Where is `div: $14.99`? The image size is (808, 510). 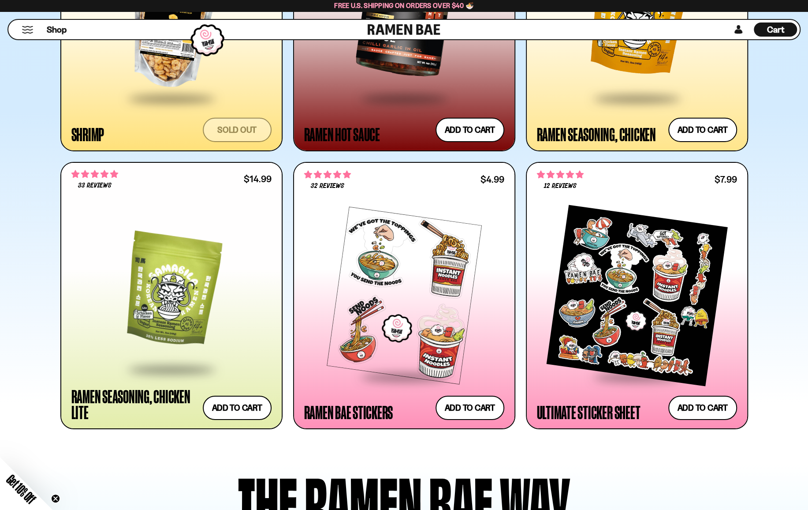 div: $14.99 is located at coordinates (257, 179).